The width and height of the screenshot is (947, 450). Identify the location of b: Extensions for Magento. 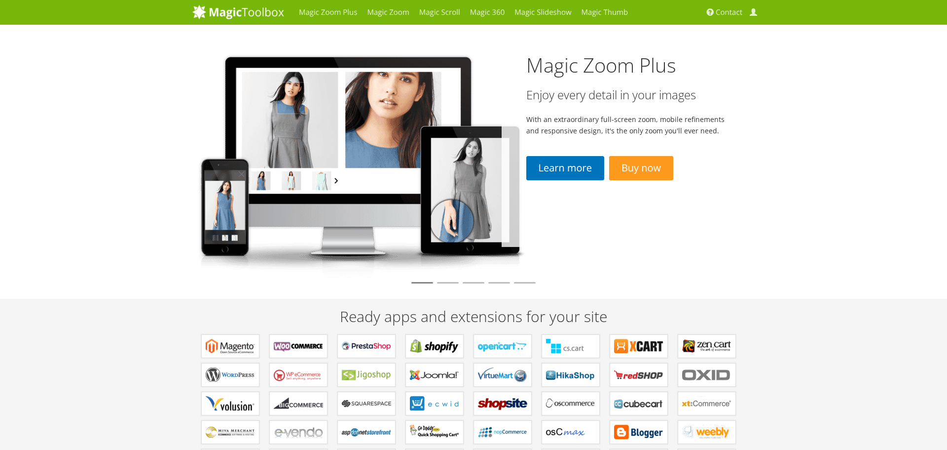
(230, 346).